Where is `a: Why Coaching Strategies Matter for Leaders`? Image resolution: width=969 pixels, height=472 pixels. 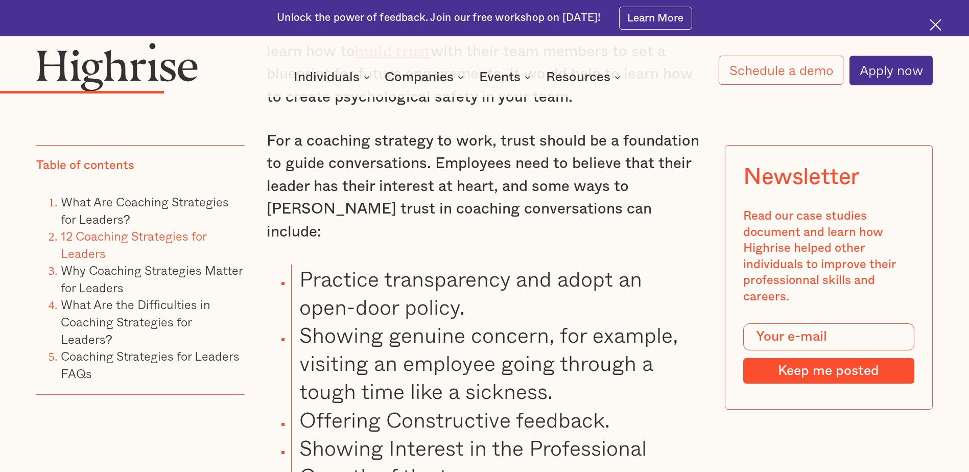 a: Why Coaching Strategies Matter for Leaders is located at coordinates (152, 278).